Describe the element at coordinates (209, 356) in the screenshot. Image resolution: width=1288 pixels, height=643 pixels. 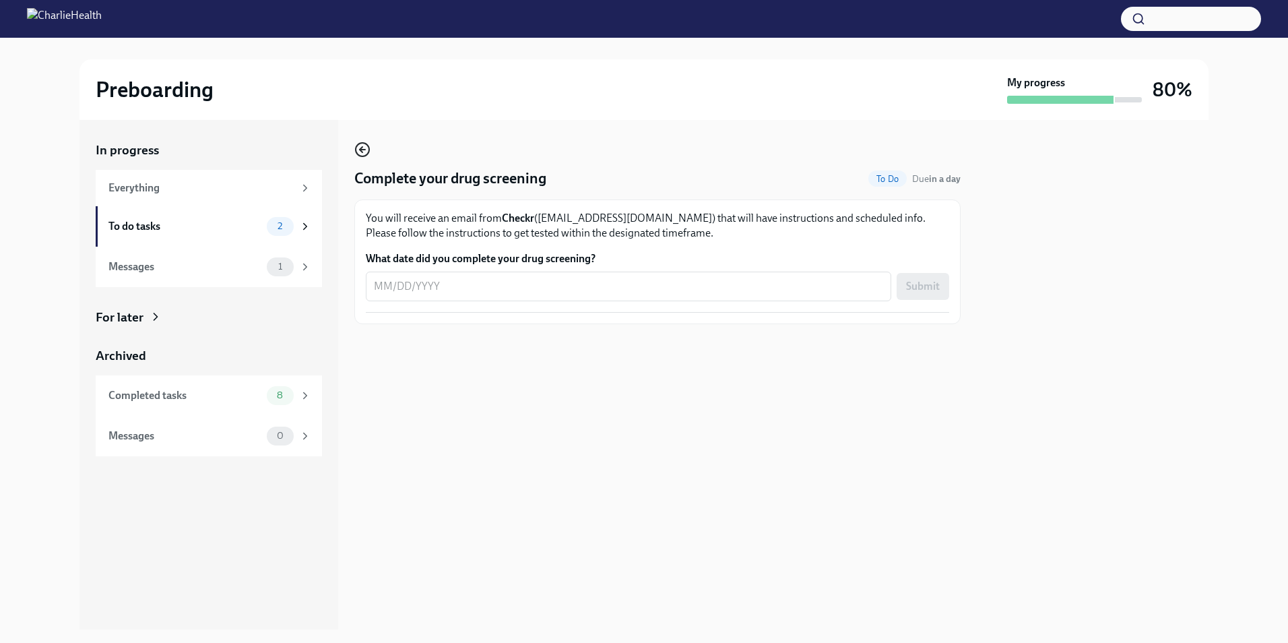
I see `div: Archived` at that location.